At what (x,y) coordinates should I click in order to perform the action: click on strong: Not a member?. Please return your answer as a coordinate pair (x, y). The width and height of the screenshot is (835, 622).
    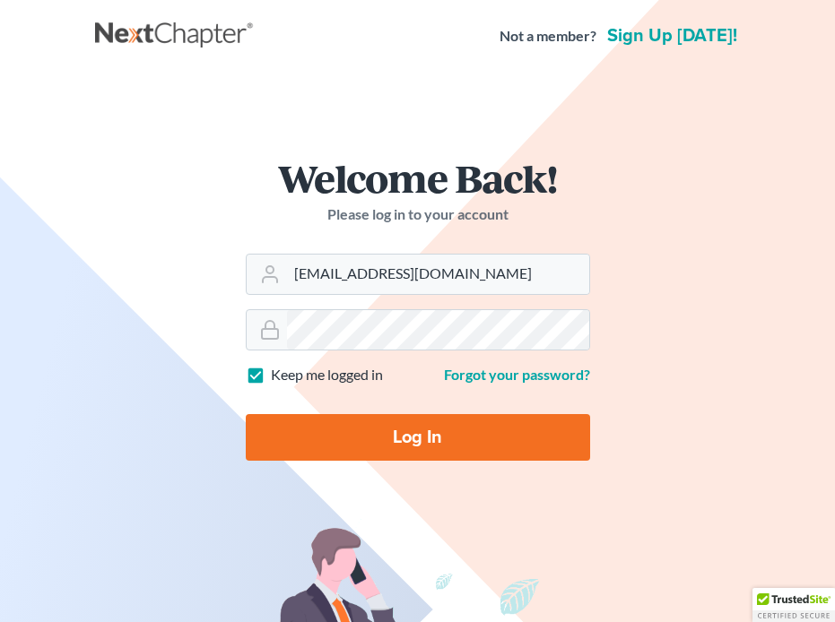
    Looking at the image, I should click on (548, 36).